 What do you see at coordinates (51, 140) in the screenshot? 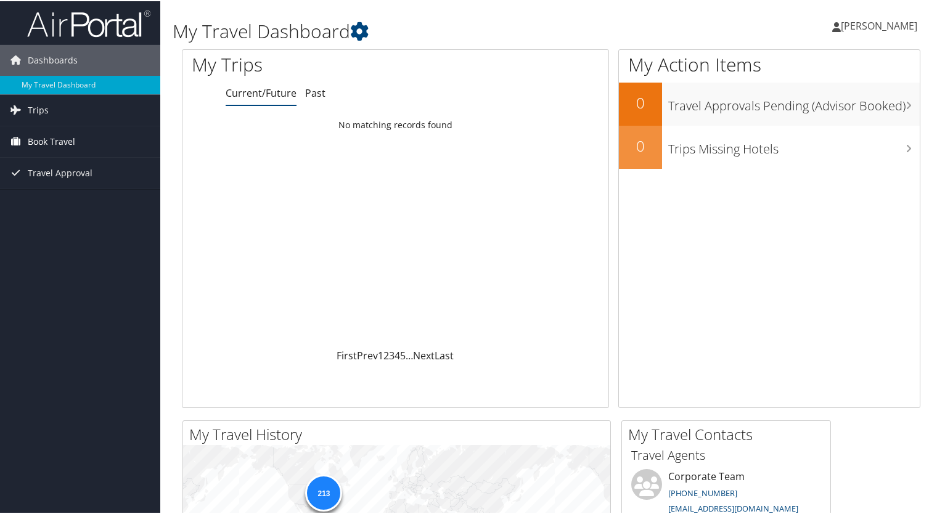
I see `span: Book Travel` at bounding box center [51, 140].